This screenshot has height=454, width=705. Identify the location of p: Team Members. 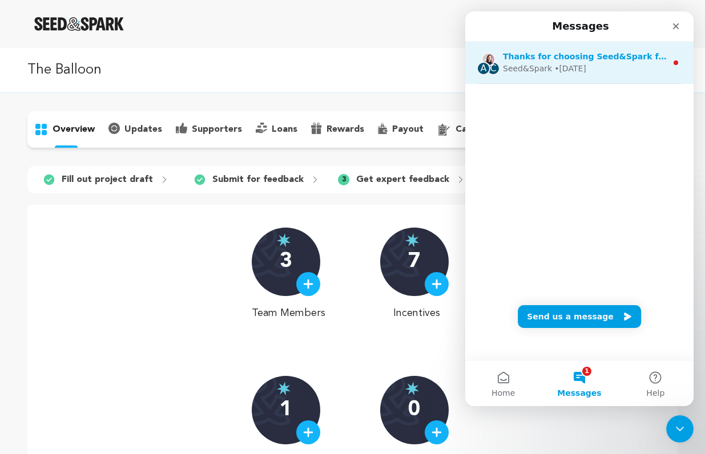
(288, 313).